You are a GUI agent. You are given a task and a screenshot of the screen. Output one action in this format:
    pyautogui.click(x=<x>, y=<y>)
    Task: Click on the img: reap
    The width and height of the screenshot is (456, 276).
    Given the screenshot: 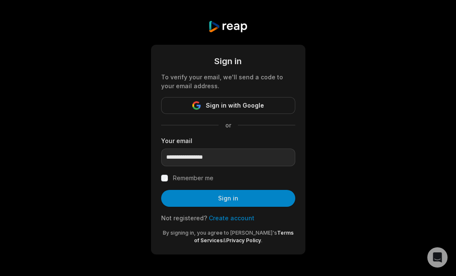 What is the action you would take?
    pyautogui.click(x=228, y=27)
    